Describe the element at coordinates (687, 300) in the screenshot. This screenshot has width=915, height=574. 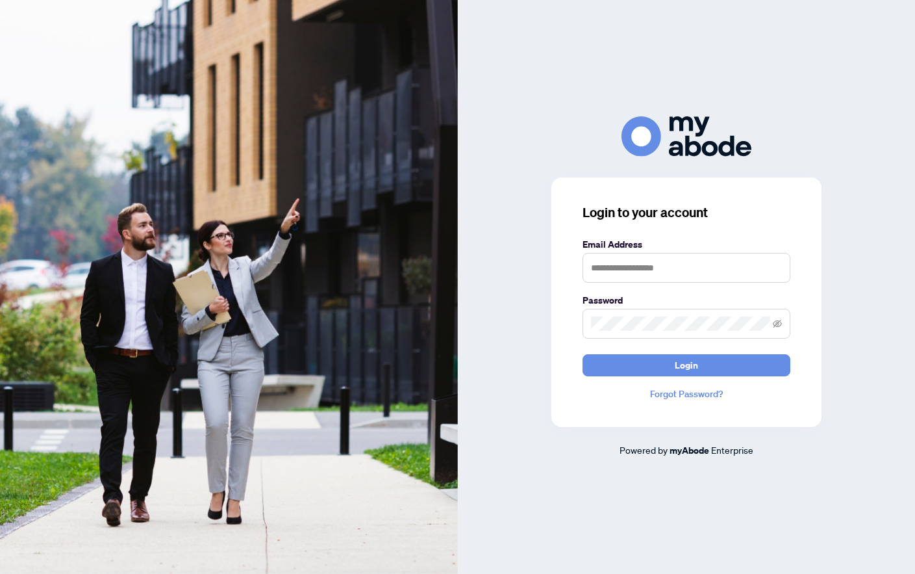
I see `label: Password` at that location.